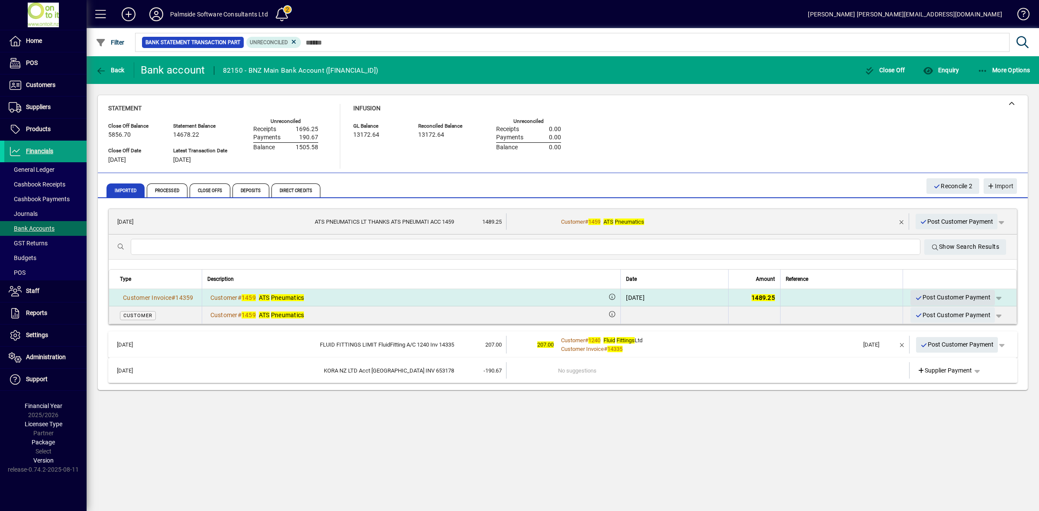 The width and height of the screenshot is (1039, 511). I want to click on span: Import, so click(1000, 186).